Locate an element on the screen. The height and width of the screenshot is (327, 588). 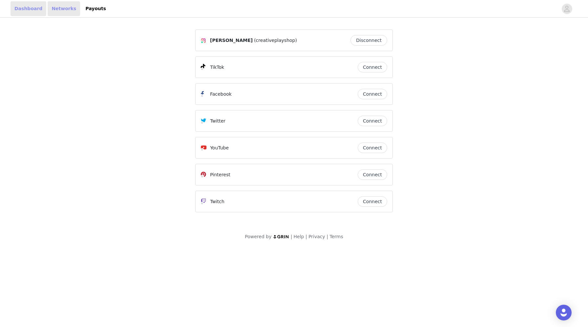
p: TikTok is located at coordinates (217, 67).